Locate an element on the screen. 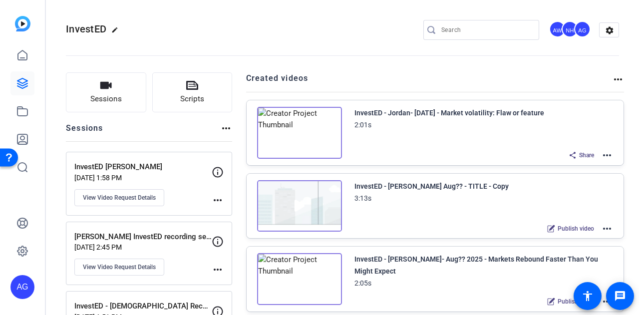 Image resolution: width=639 pixels, height=315 pixels. mat-icon: message is located at coordinates (620, 296).